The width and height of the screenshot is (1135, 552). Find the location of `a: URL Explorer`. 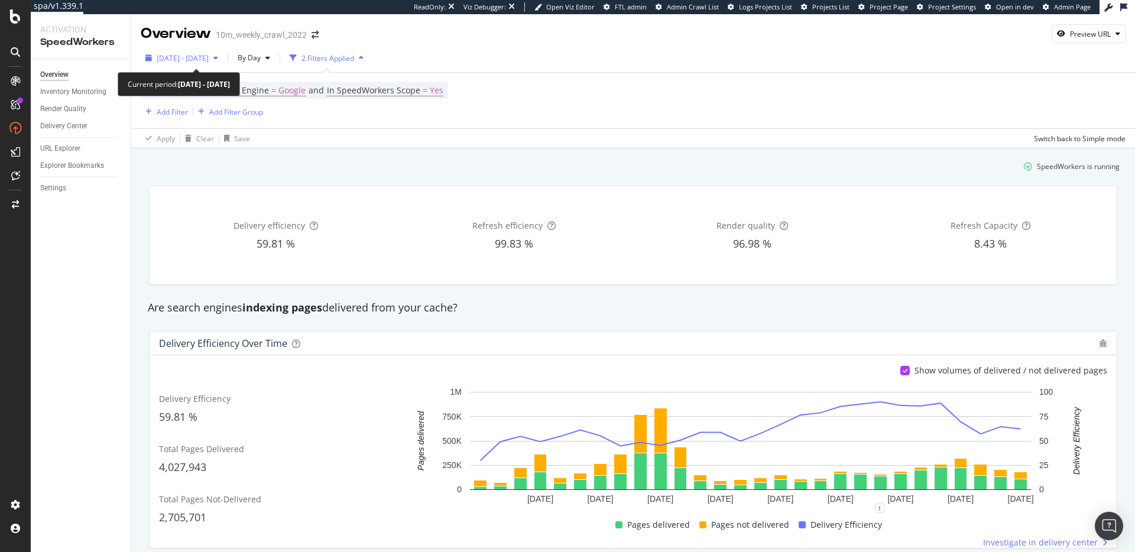

a: URL Explorer is located at coordinates (81, 148).